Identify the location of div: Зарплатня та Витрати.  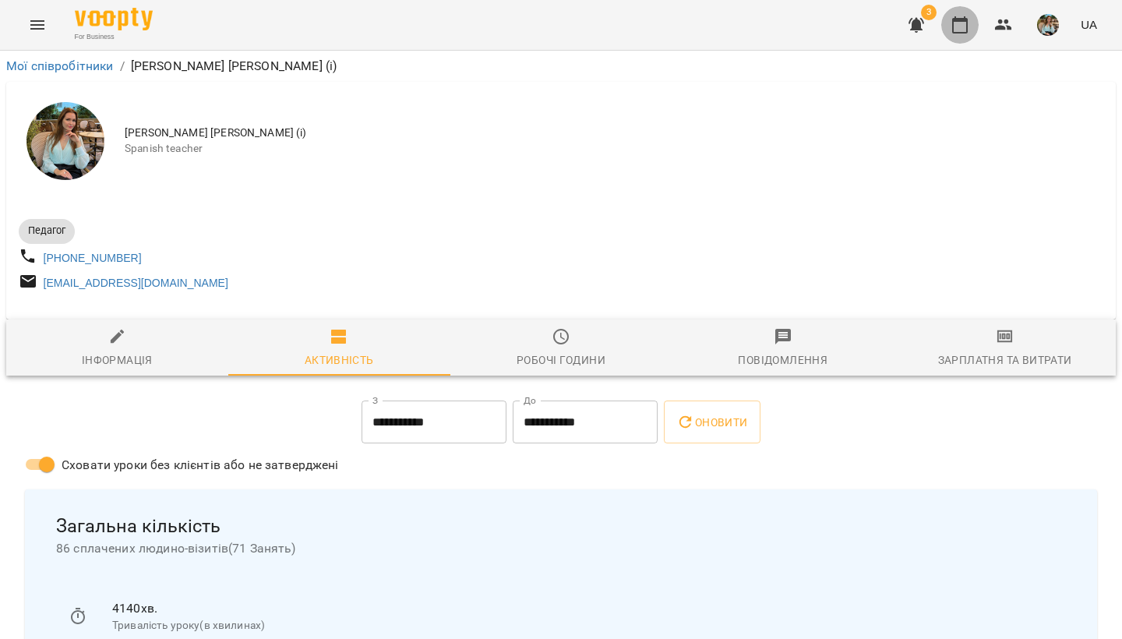
(1005, 360).